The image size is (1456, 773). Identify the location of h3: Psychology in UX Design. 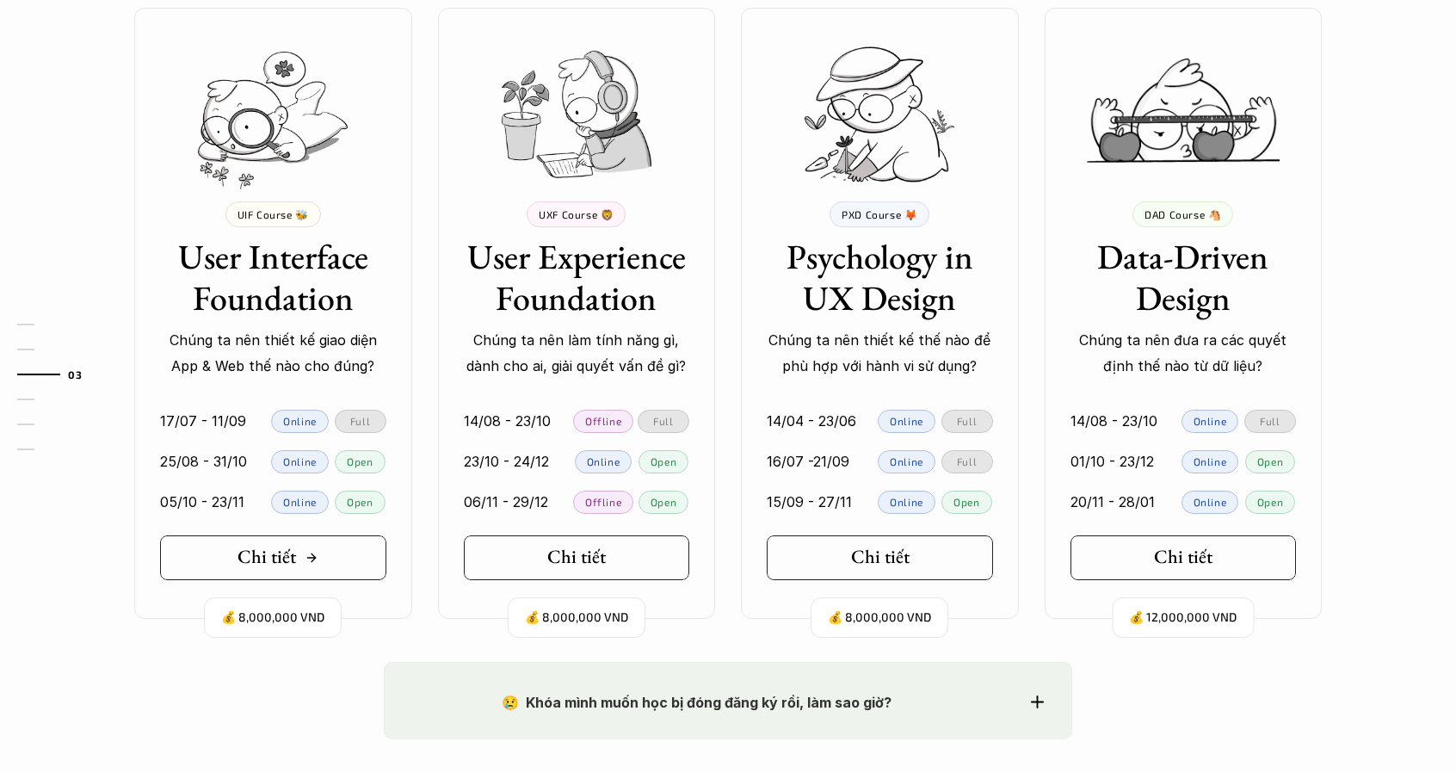
(880, 277).